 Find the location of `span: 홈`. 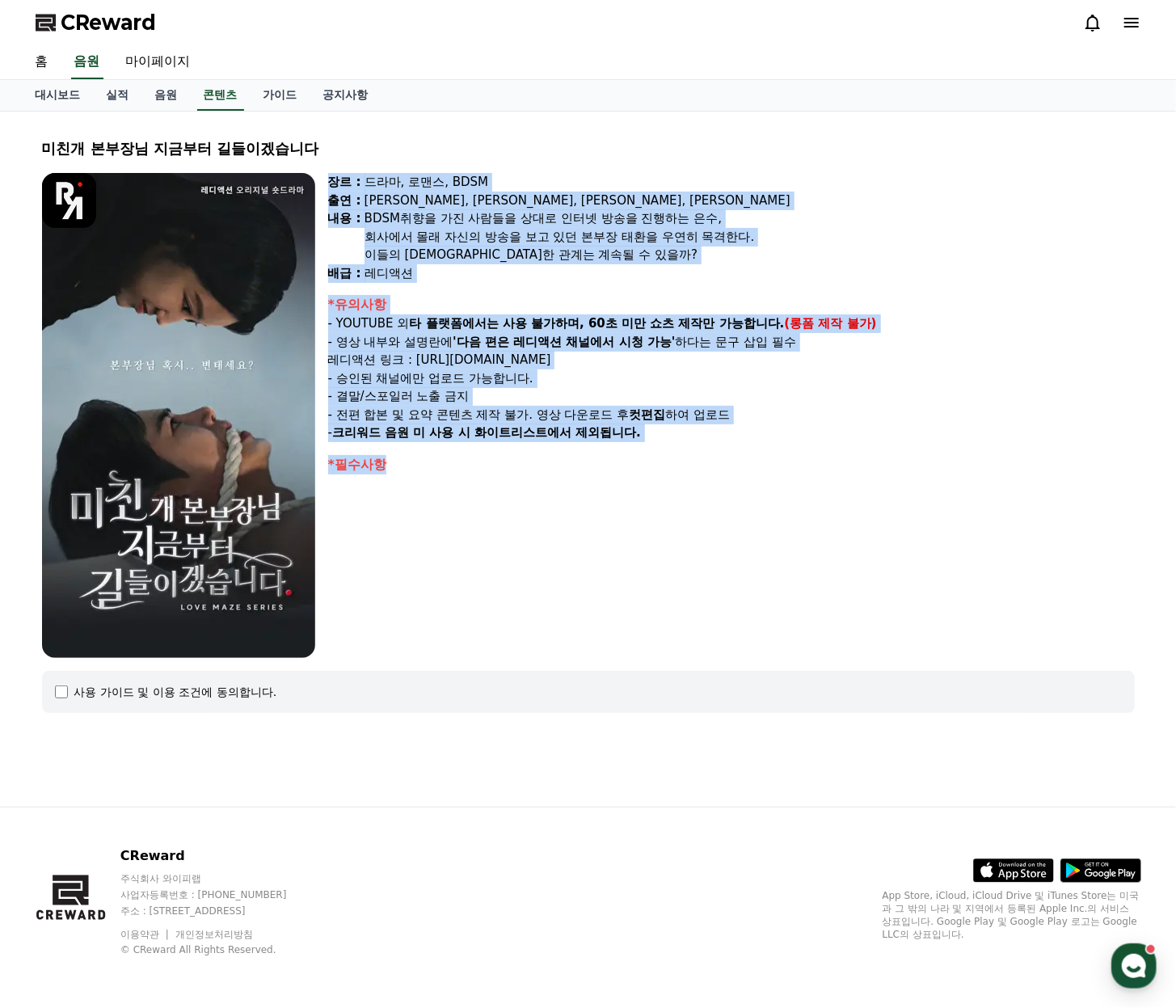

span: 홈 is located at coordinates (56, 543).